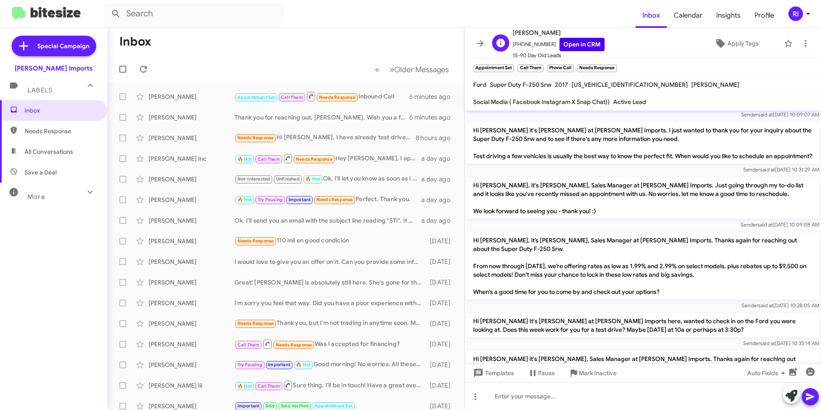 The width and height of the screenshot is (821, 410). Describe the element at coordinates (270, 405) in the screenshot. I see `span: Sold` at that location.